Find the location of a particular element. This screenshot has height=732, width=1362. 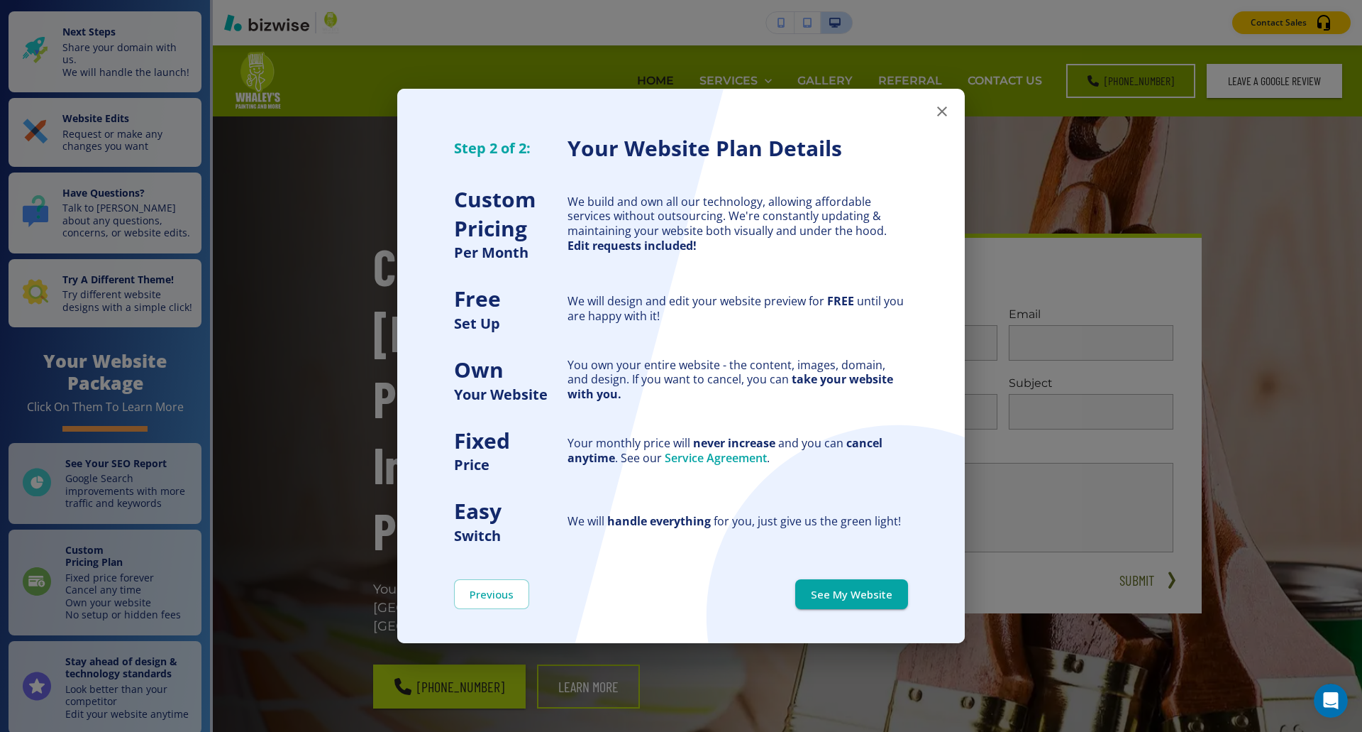

h5: Switch is located at coordinates (511, 535).